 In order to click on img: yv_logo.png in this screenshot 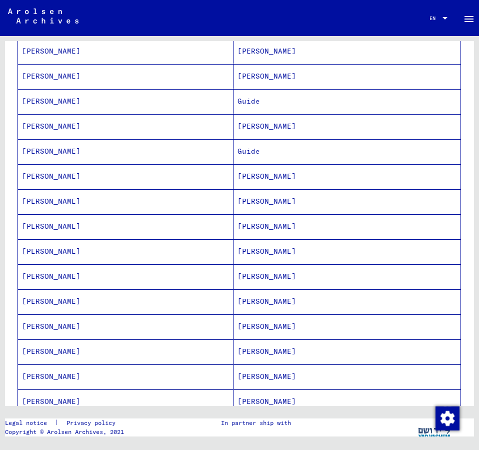, I will do `click(435, 431)`.